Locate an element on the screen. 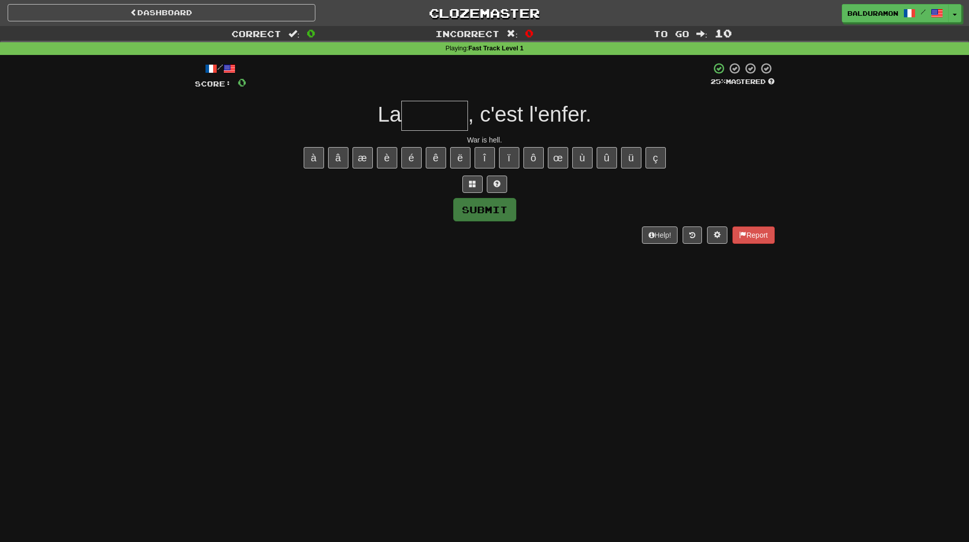 The image size is (969, 542). button: Switch sentence to multiple choice alt+p is located at coordinates (473, 184).